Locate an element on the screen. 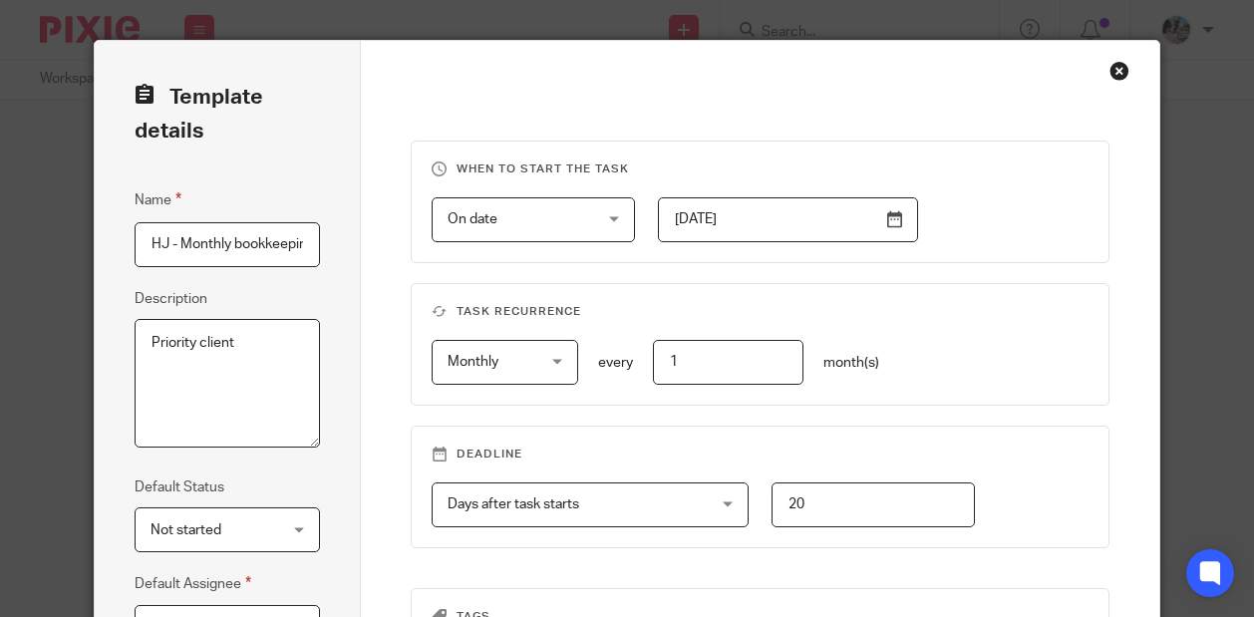  h2: Template details is located at coordinates (227, 115).